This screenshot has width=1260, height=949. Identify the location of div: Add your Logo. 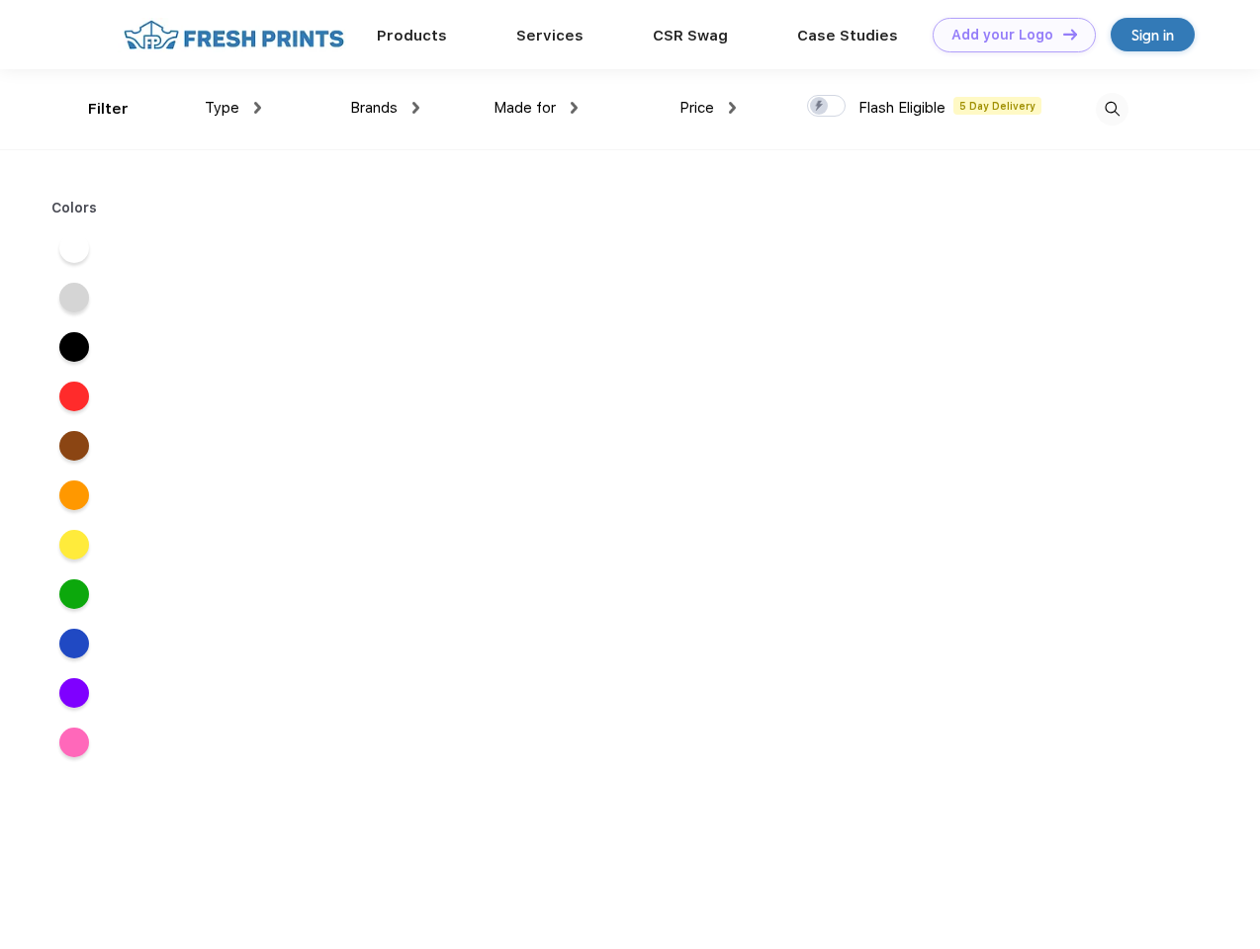
(1002, 35).